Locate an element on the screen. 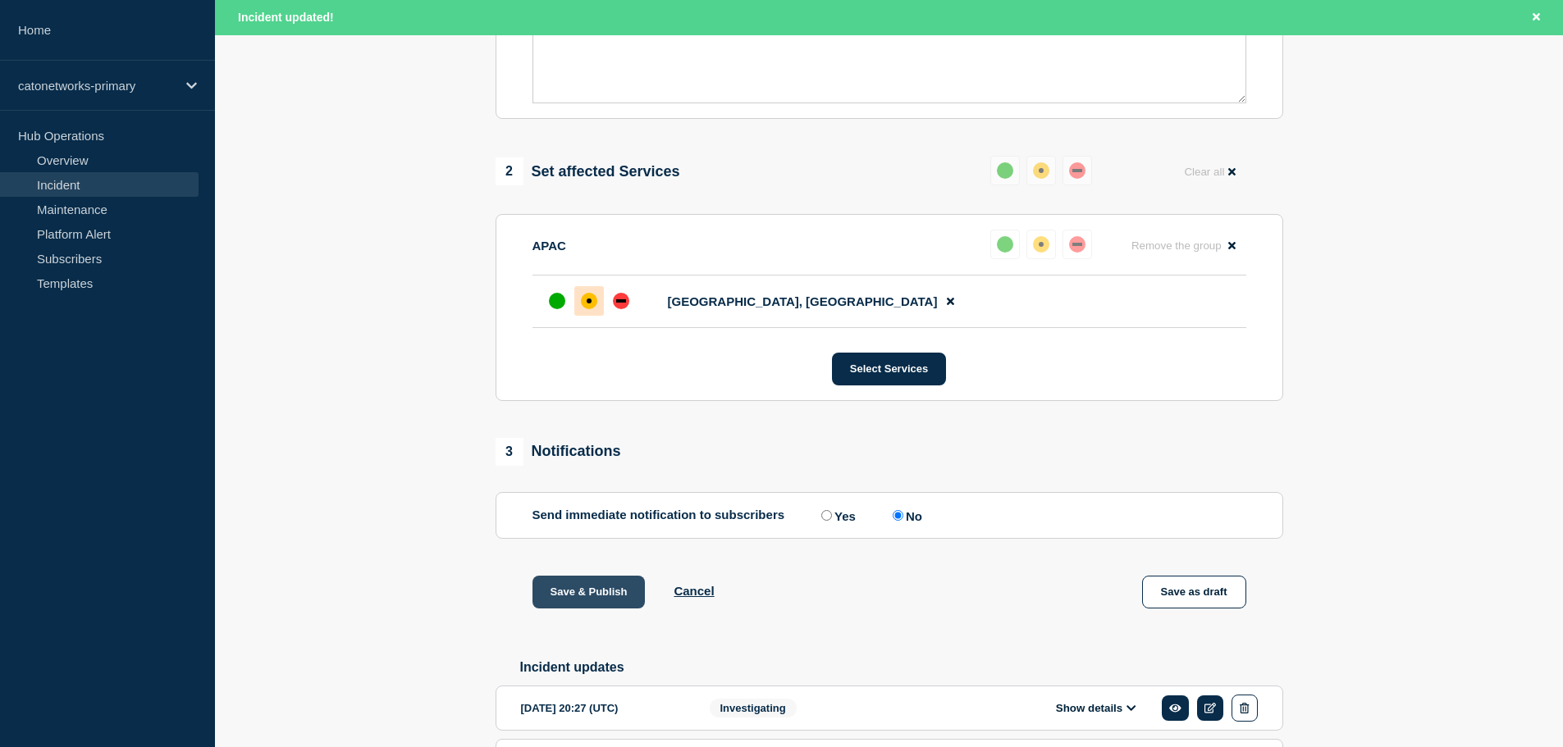 Image resolution: width=1563 pixels, height=747 pixels. div: Set affected Services is located at coordinates (587, 171).